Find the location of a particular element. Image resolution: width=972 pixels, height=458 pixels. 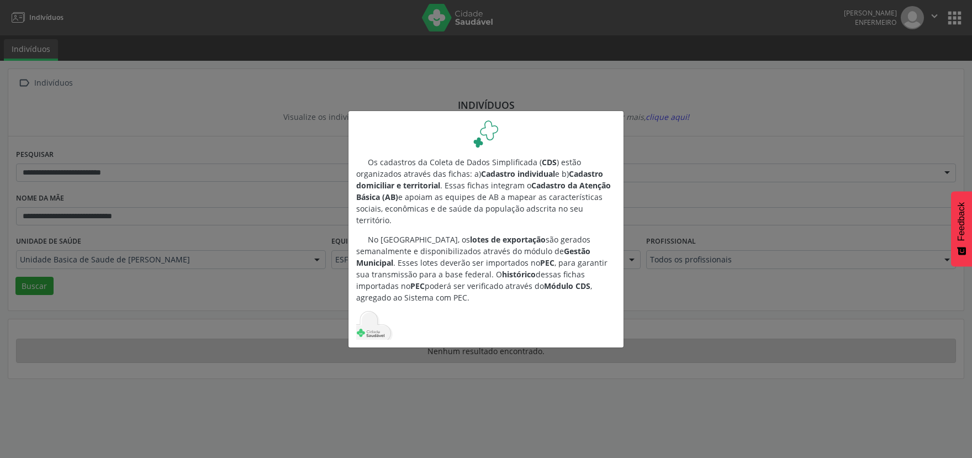

b: histórico is located at coordinates (518, 274).